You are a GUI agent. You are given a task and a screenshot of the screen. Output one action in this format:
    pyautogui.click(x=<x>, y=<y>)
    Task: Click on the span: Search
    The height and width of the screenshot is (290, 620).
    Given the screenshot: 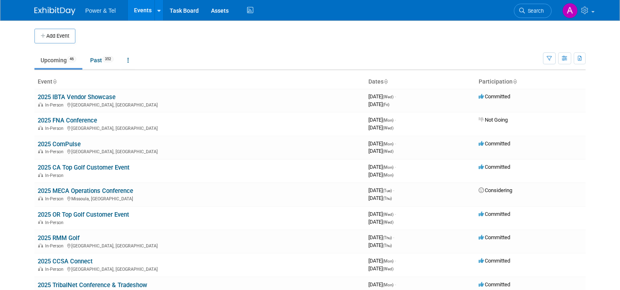 What is the action you would take?
    pyautogui.click(x=535, y=11)
    